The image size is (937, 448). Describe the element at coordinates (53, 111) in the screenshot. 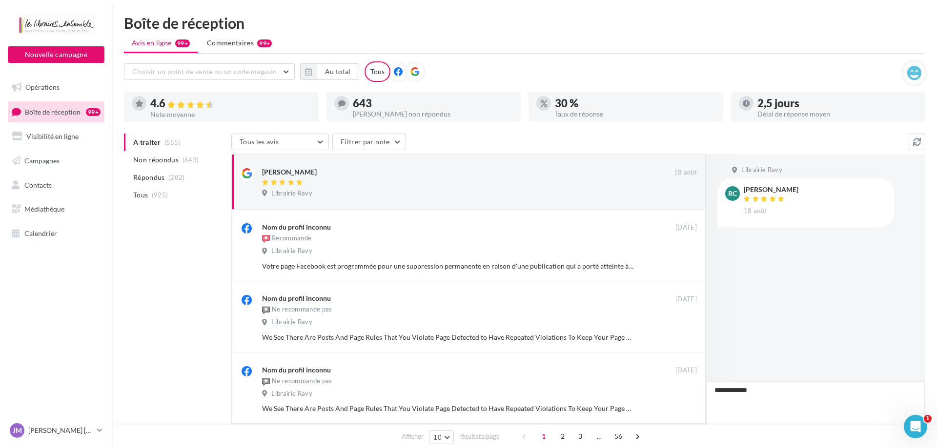

I see `span: Boîte de réception` at that location.